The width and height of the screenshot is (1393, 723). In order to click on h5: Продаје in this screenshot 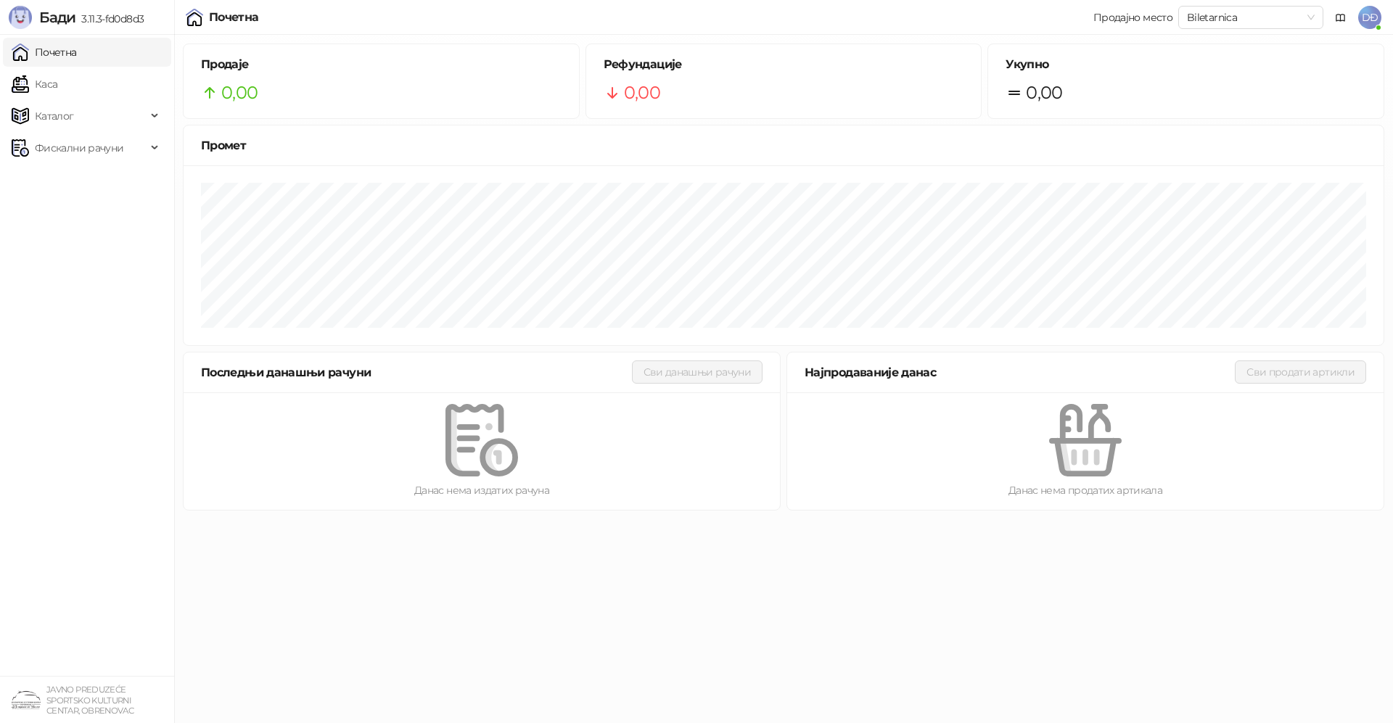, I will do `click(381, 65)`.